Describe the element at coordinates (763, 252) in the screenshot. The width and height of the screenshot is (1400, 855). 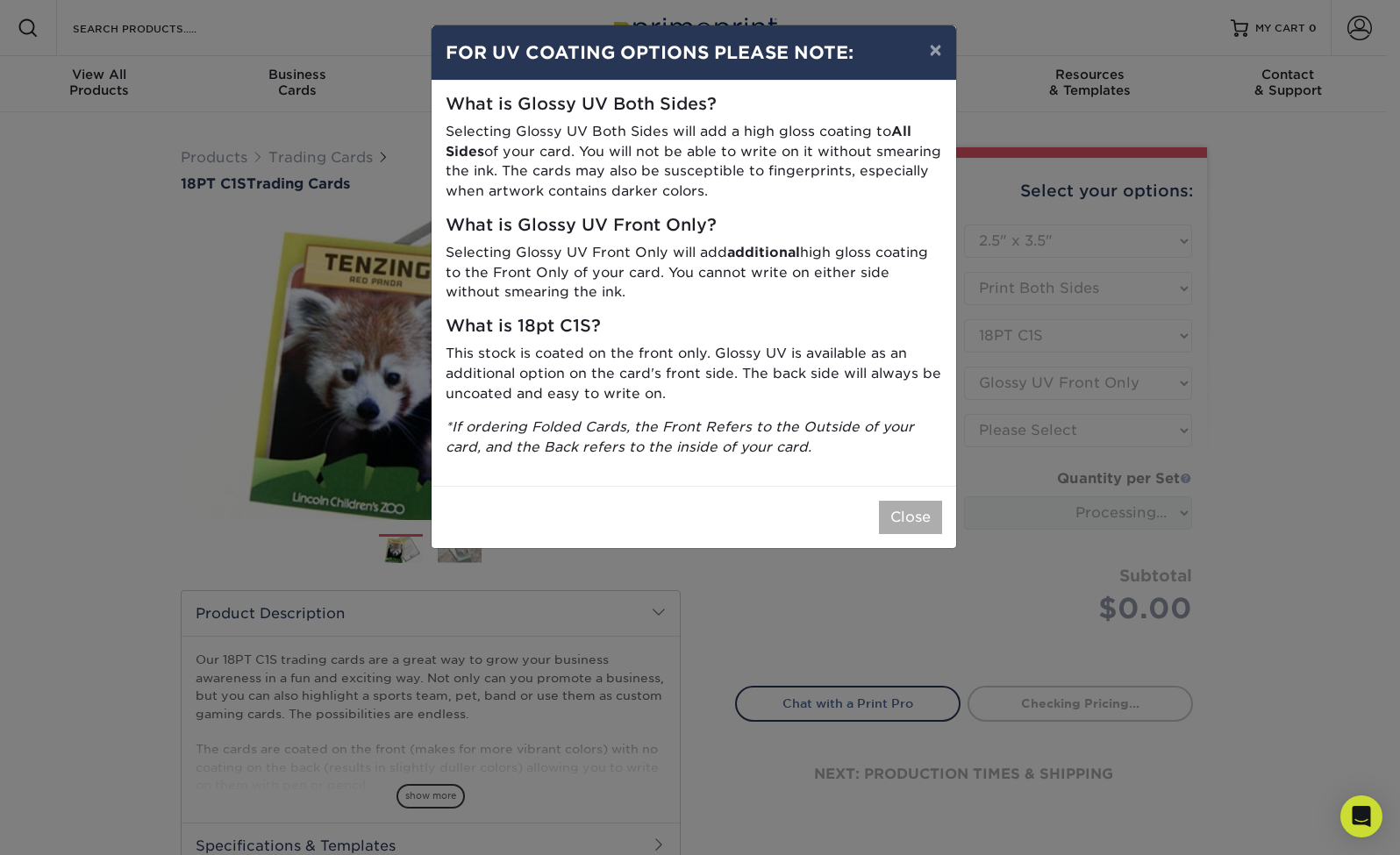
I see `strong: additional` at that location.